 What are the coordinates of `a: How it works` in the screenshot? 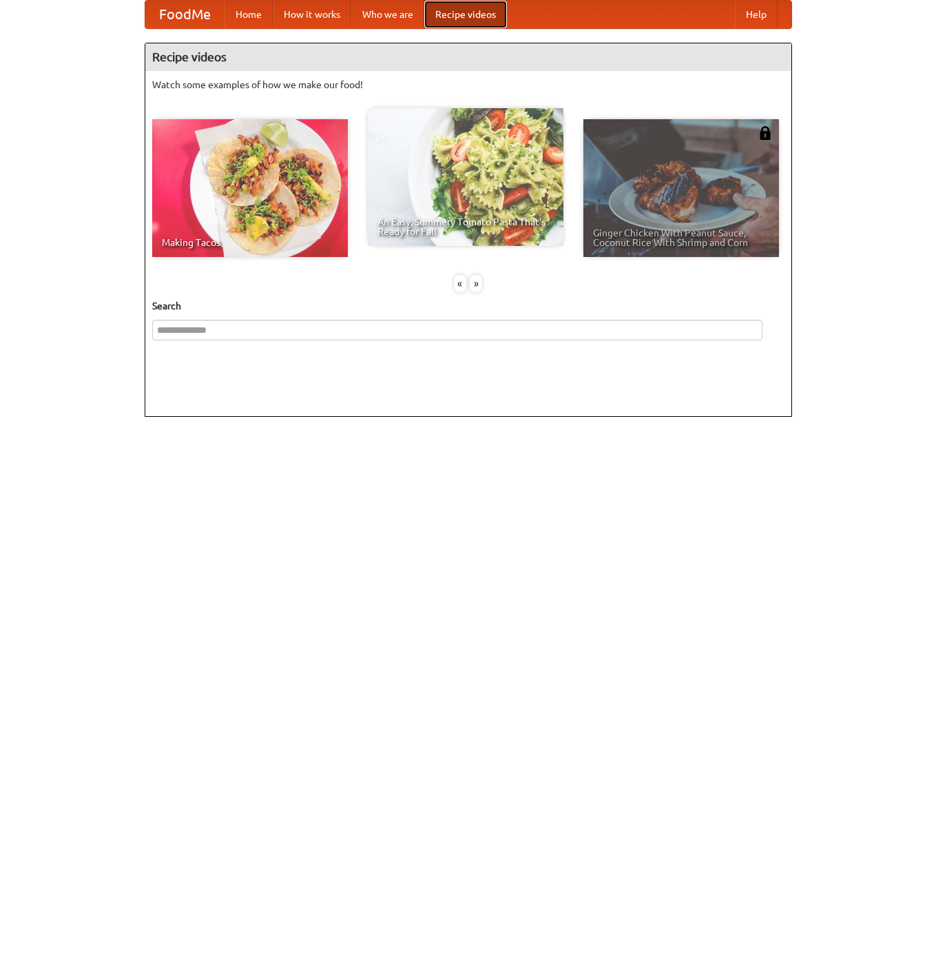 It's located at (312, 14).